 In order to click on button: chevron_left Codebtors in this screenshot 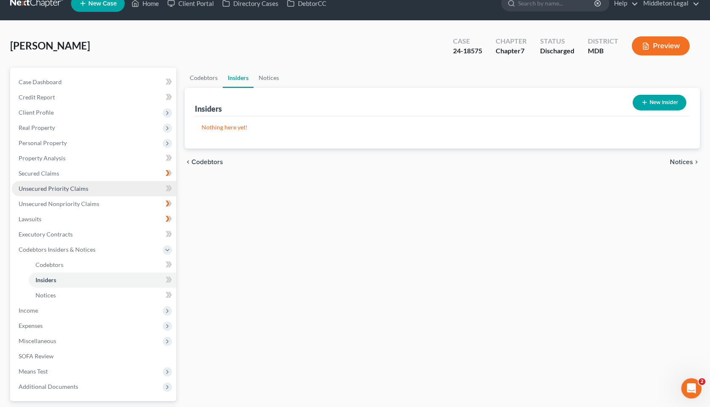, I will do `click(204, 162)`.